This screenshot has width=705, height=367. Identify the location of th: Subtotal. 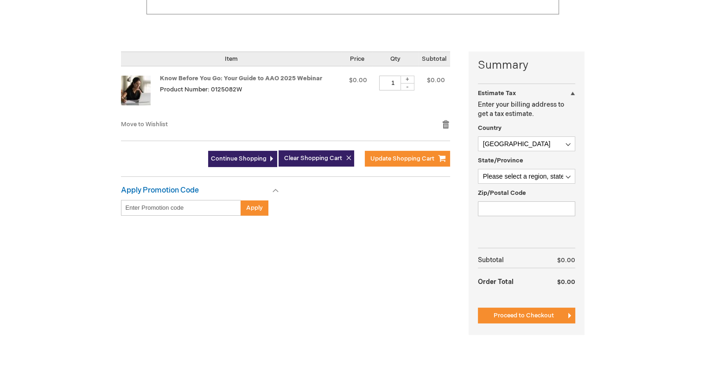
(508, 260).